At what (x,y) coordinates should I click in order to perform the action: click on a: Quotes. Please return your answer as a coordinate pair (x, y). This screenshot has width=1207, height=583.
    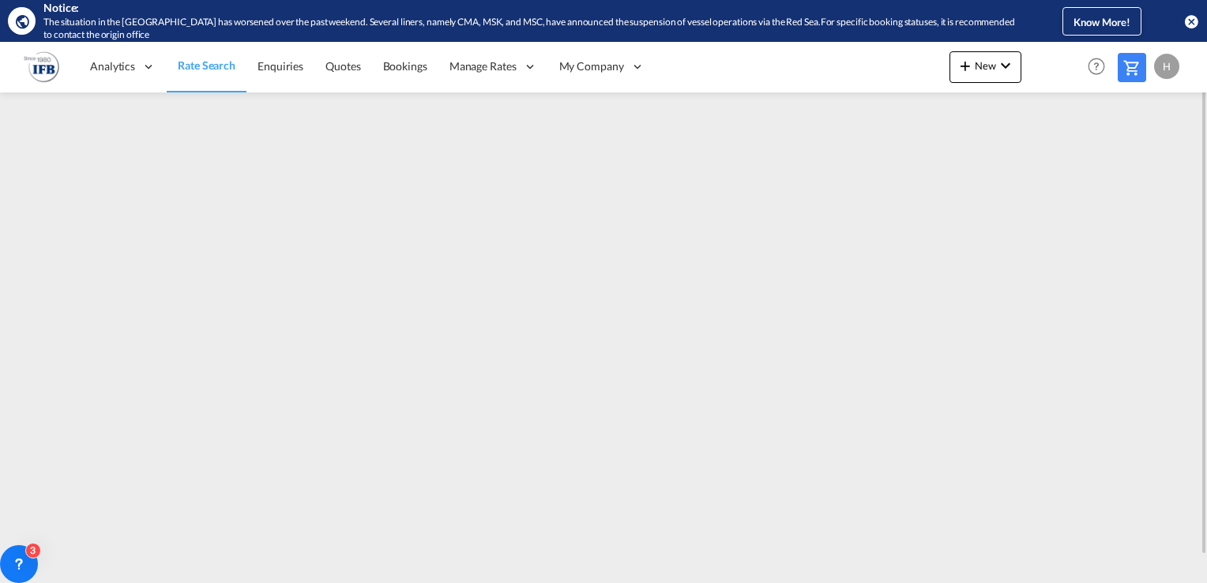
    Looking at the image, I should click on (343, 66).